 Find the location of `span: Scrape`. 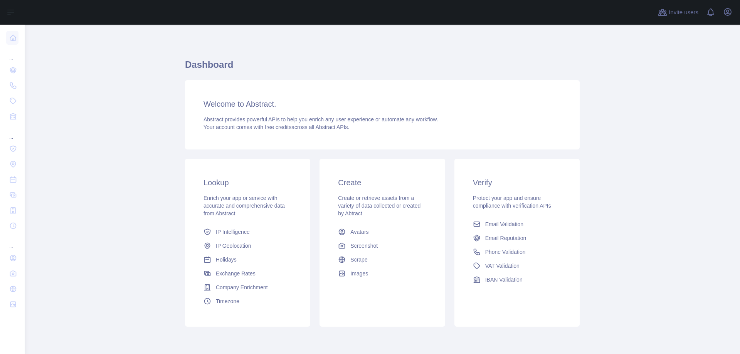

span: Scrape is located at coordinates (359, 260).